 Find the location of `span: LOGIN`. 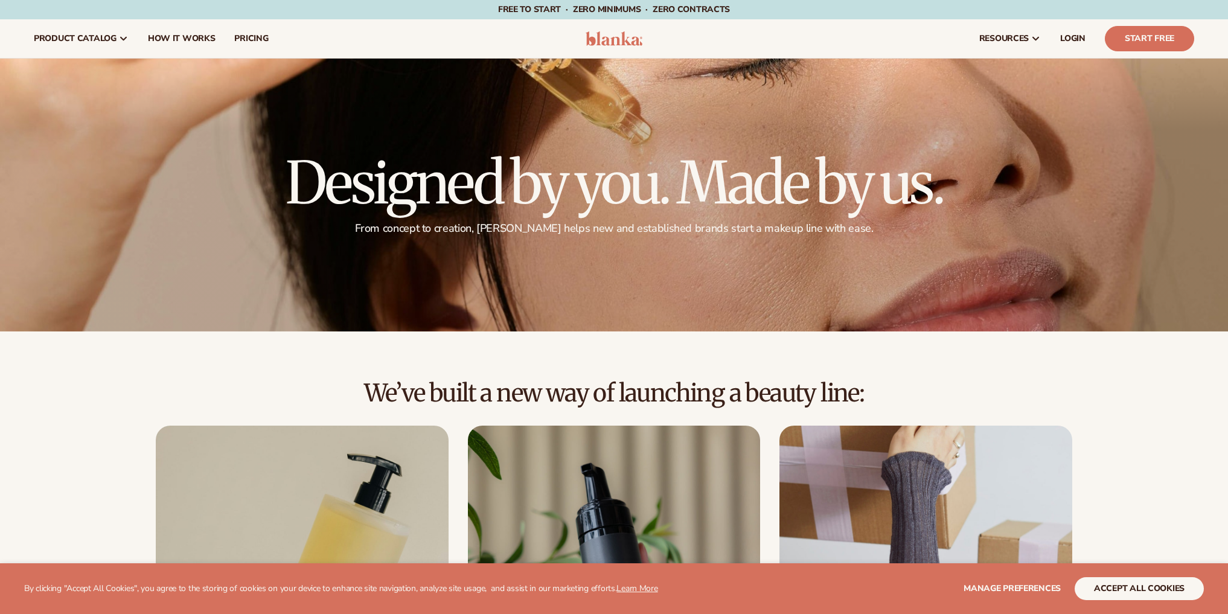

span: LOGIN is located at coordinates (1073, 39).